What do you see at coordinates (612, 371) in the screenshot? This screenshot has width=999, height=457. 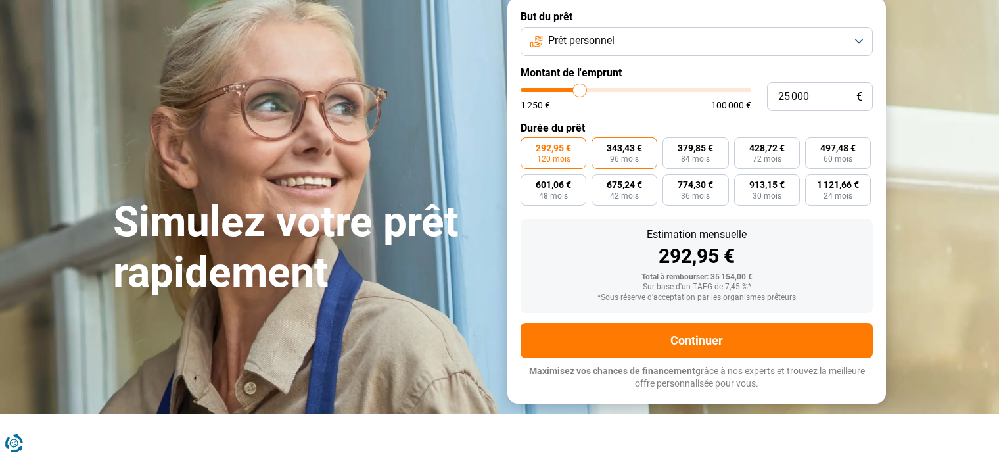 I see `span: Maximisez vos chances de financement` at bounding box center [612, 371].